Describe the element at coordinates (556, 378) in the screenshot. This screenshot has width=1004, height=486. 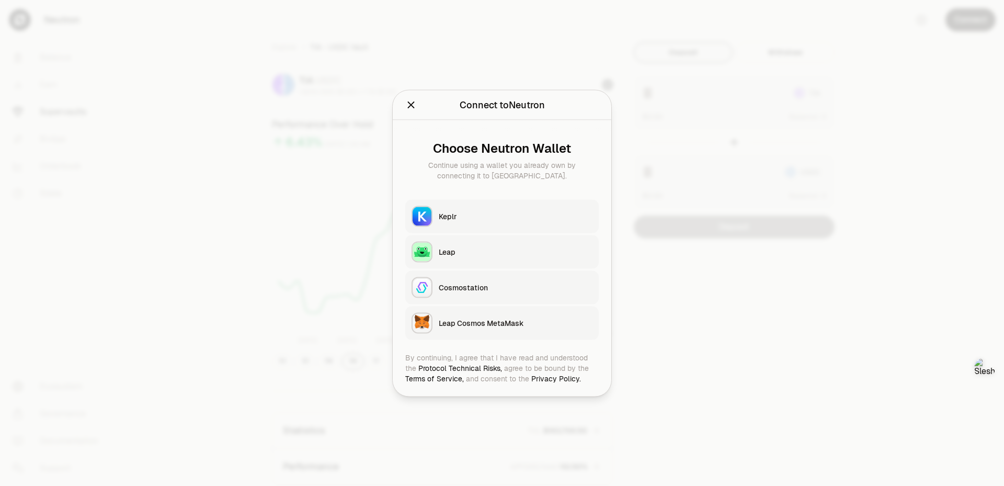
I see `a: Privacy Policy.` at that location.